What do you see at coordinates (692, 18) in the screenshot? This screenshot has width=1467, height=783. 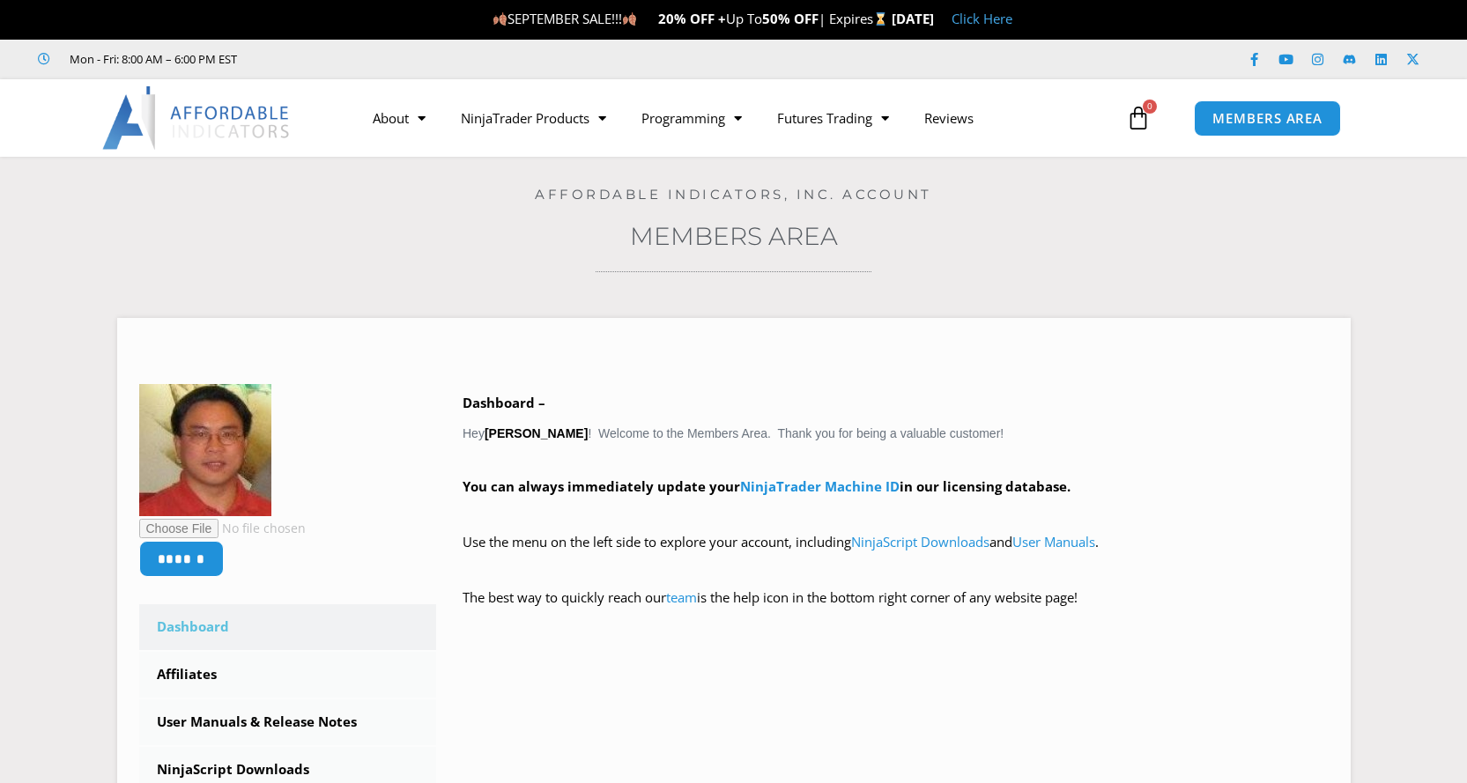 I see `strong: 20% OFF +` at bounding box center [692, 18].